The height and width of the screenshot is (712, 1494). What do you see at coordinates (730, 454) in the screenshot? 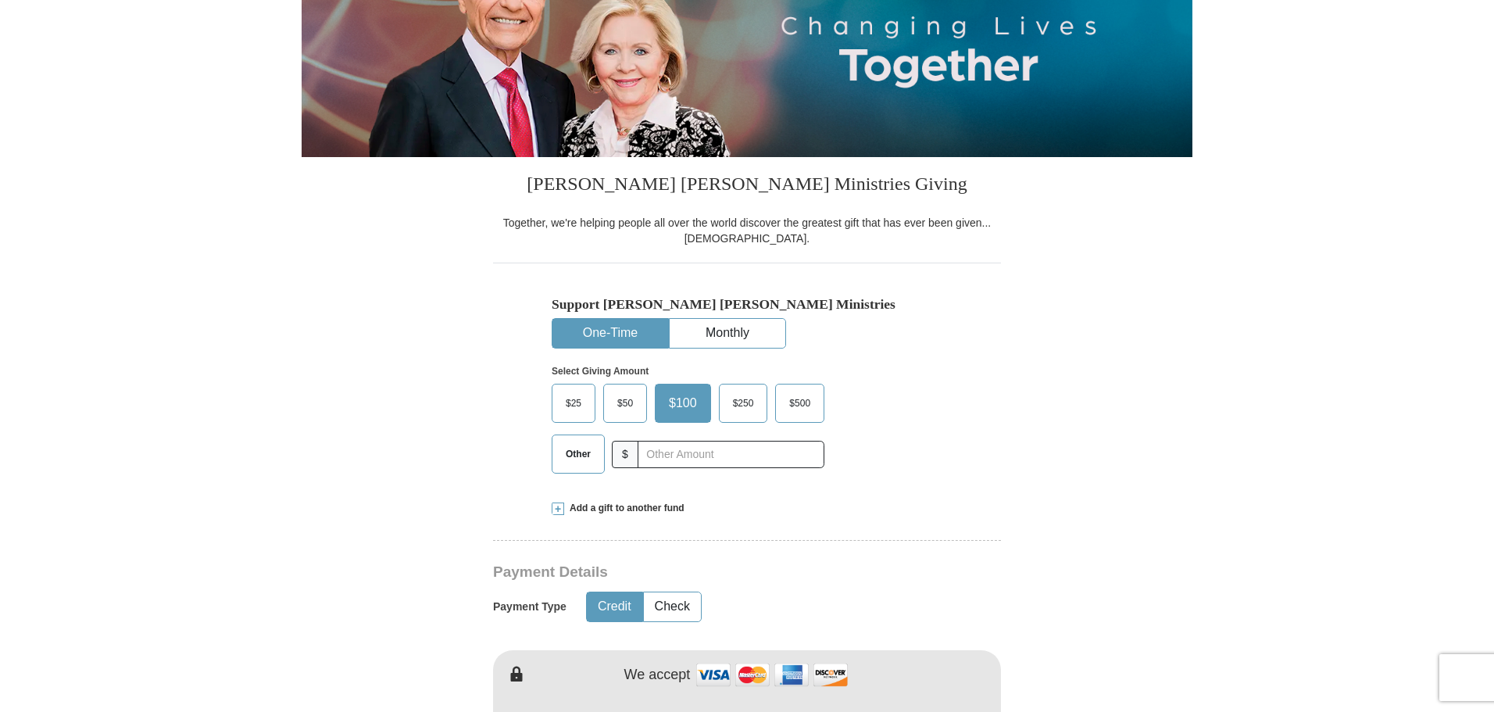
I see `input: Other Amount` at bounding box center [730, 454].